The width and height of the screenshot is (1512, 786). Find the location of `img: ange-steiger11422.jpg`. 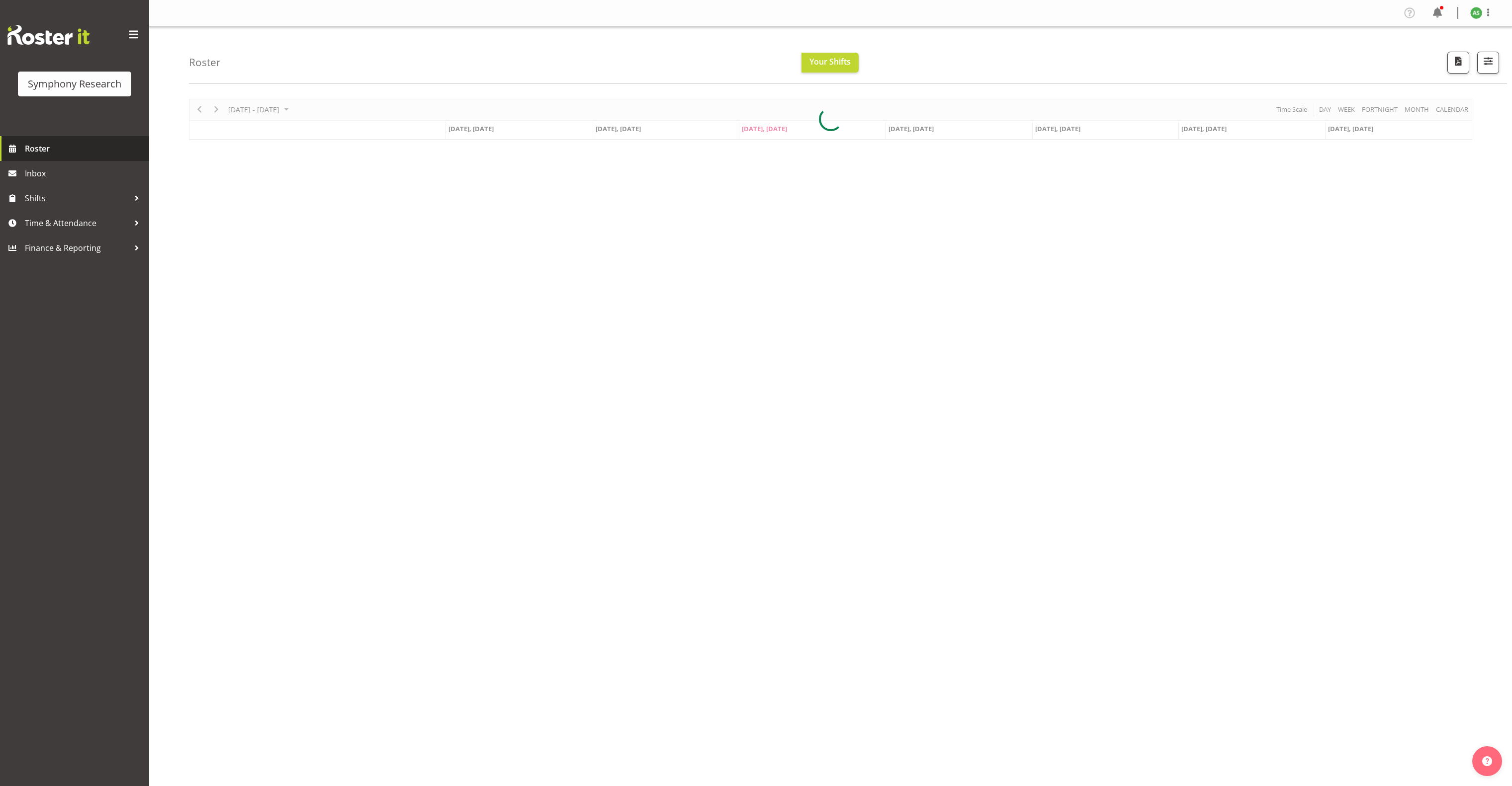

img: ange-steiger11422.jpg is located at coordinates (1477, 13).